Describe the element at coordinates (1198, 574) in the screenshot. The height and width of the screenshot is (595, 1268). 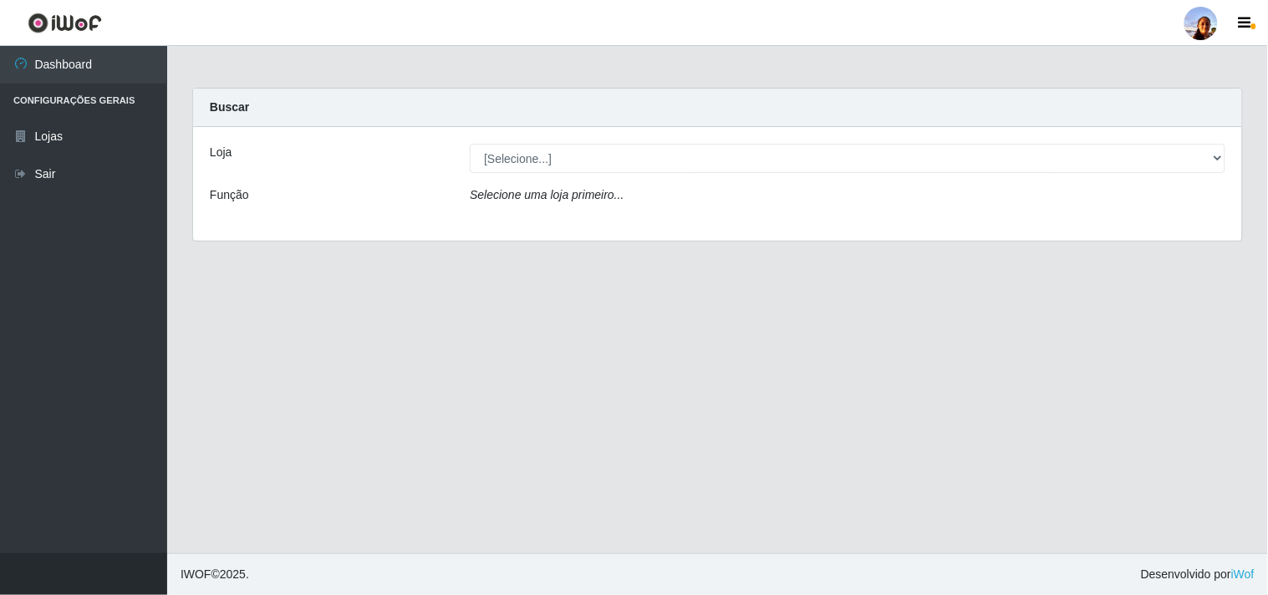
I see `span: Desenvolvido por` at that location.